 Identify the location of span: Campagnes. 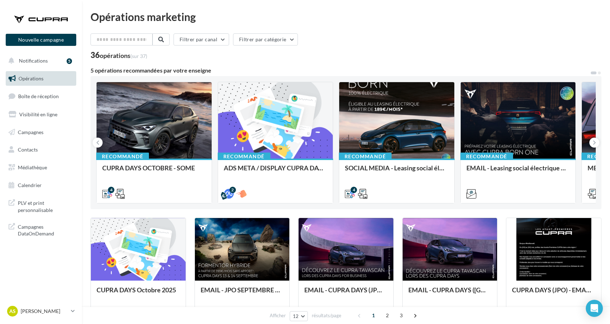
(31, 132).